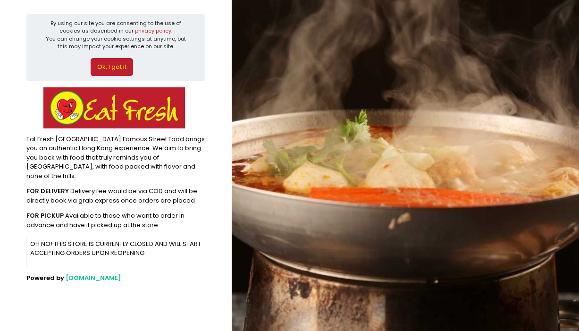  Describe the element at coordinates (114, 108) in the screenshot. I see `img: Eat Fresh` at that location.